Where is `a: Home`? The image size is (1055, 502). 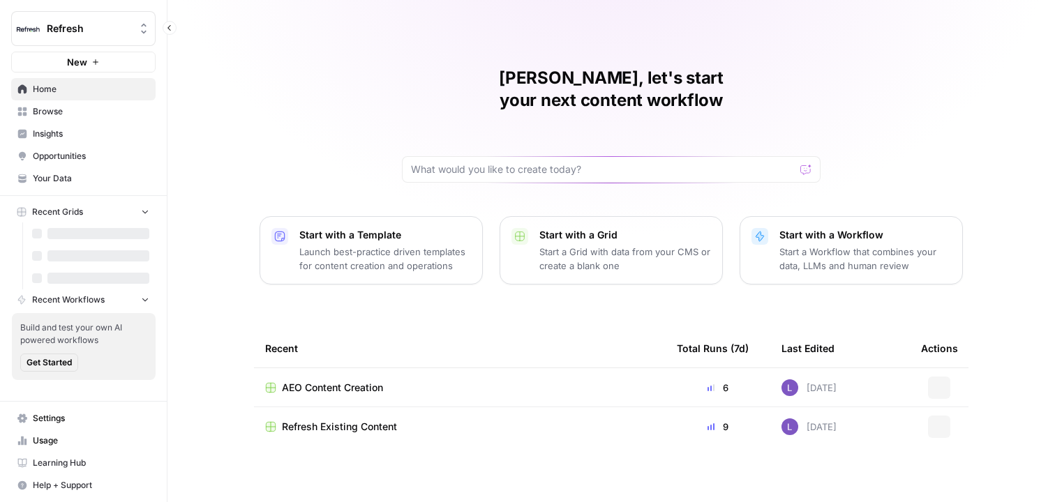 a: Home is located at coordinates (83, 89).